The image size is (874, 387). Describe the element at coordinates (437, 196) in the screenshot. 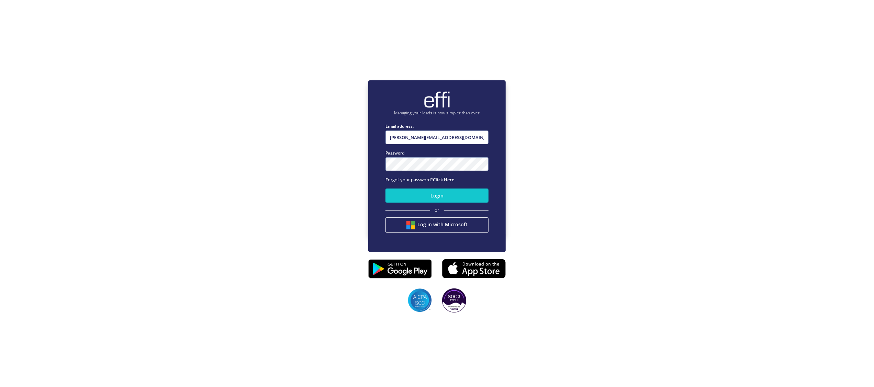

I see `button: Login` at that location.